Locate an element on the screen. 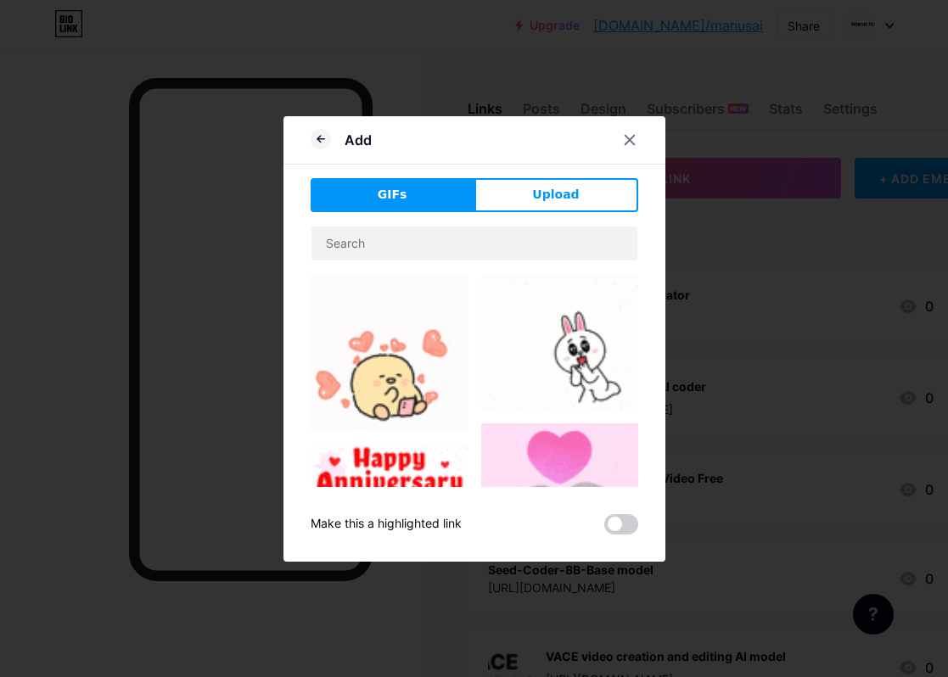 Image resolution: width=948 pixels, height=677 pixels. input: Search is located at coordinates (475, 244).